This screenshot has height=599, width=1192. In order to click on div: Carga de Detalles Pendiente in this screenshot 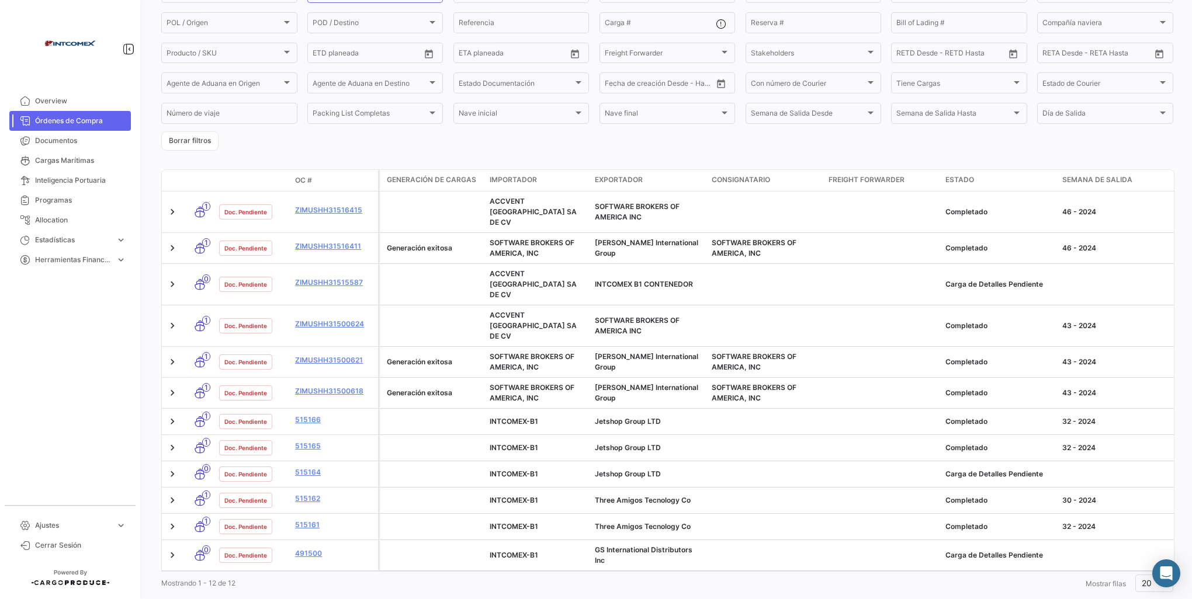, I will do `click(999, 474)`.